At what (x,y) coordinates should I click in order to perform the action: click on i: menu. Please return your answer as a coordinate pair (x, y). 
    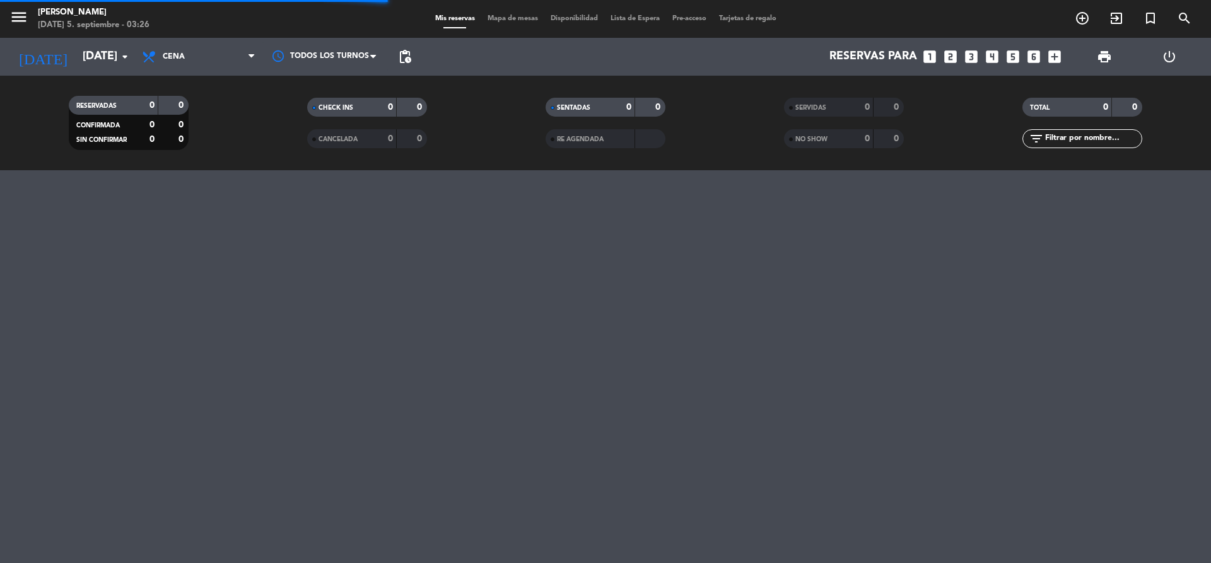
    Looking at the image, I should click on (19, 17).